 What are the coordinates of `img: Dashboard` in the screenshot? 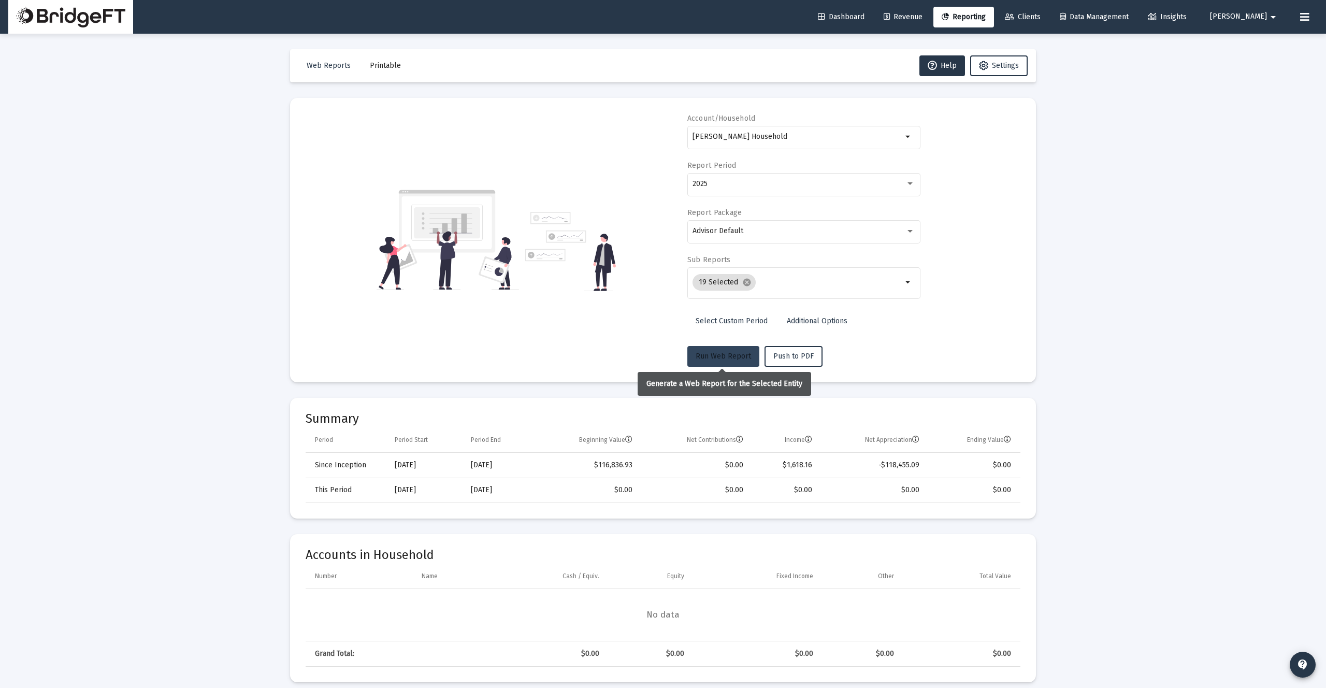 It's located at (70, 17).